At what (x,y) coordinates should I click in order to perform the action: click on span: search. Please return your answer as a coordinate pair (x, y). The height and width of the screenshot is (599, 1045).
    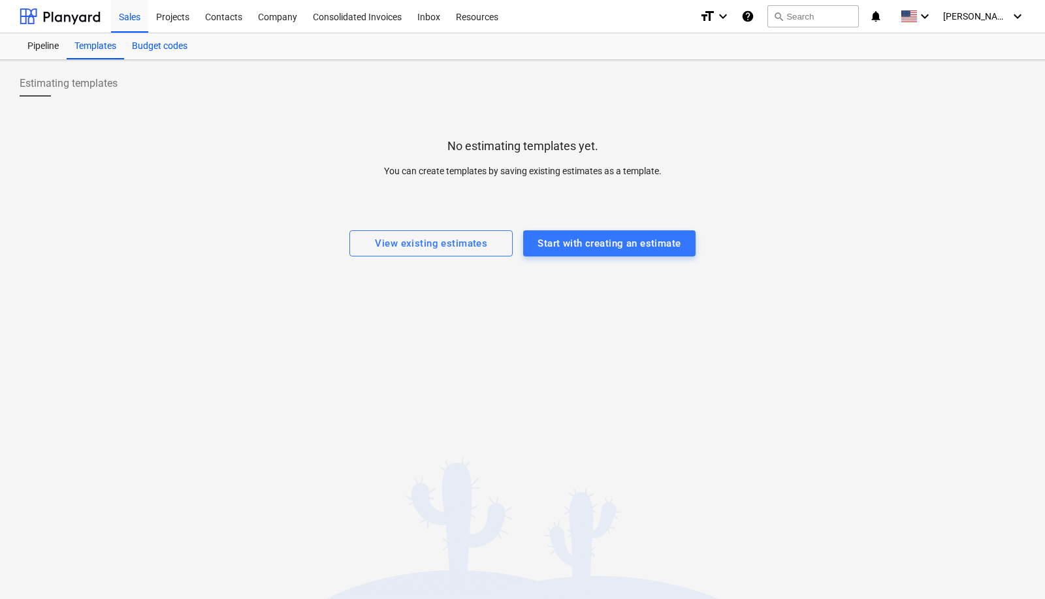
    Looking at the image, I should click on (778, 16).